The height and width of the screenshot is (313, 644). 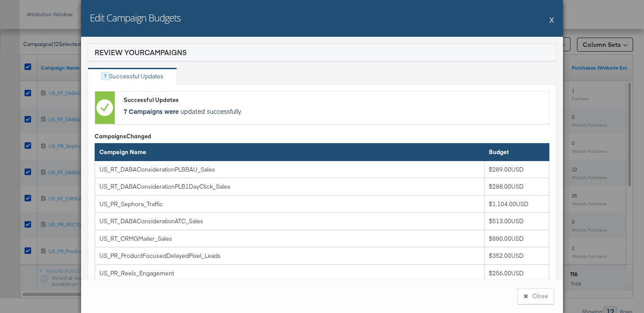 What do you see at coordinates (275, 187) in the screenshot?
I see `div: US_RT_DABAConsiderationPLB1DayClick_Sales` at bounding box center [275, 187].